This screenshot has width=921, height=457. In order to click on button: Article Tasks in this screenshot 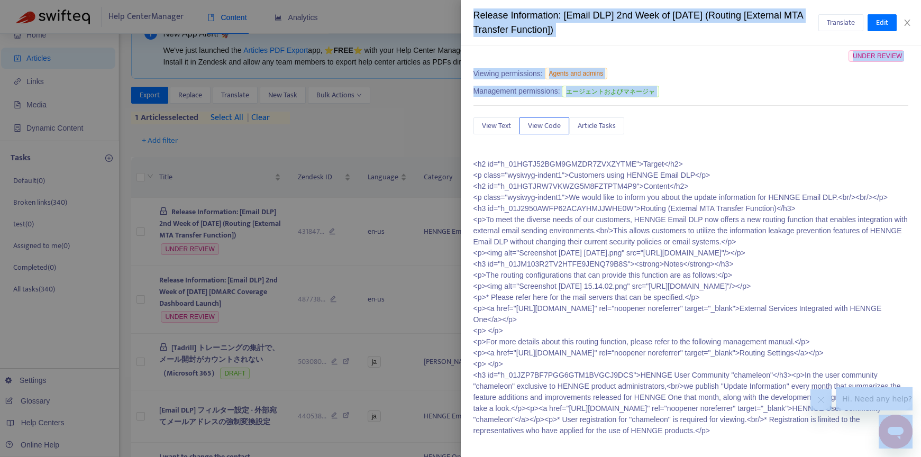, I will do `click(597, 126)`.